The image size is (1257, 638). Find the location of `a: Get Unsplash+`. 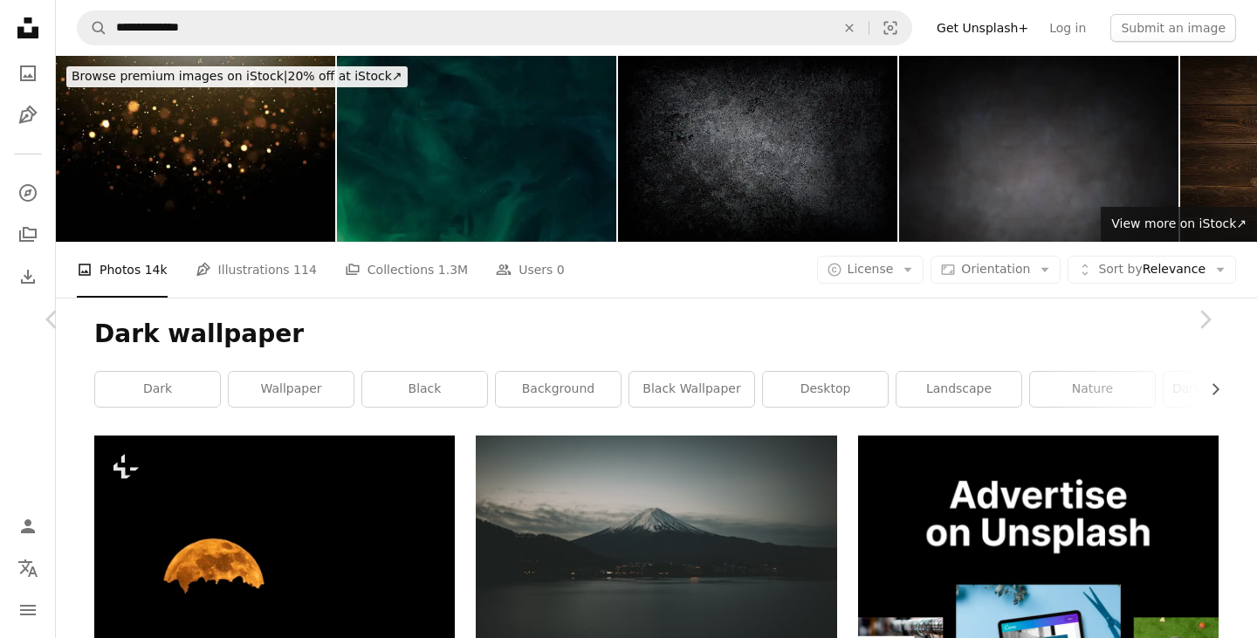

a: Get Unsplash+ is located at coordinates (982, 28).